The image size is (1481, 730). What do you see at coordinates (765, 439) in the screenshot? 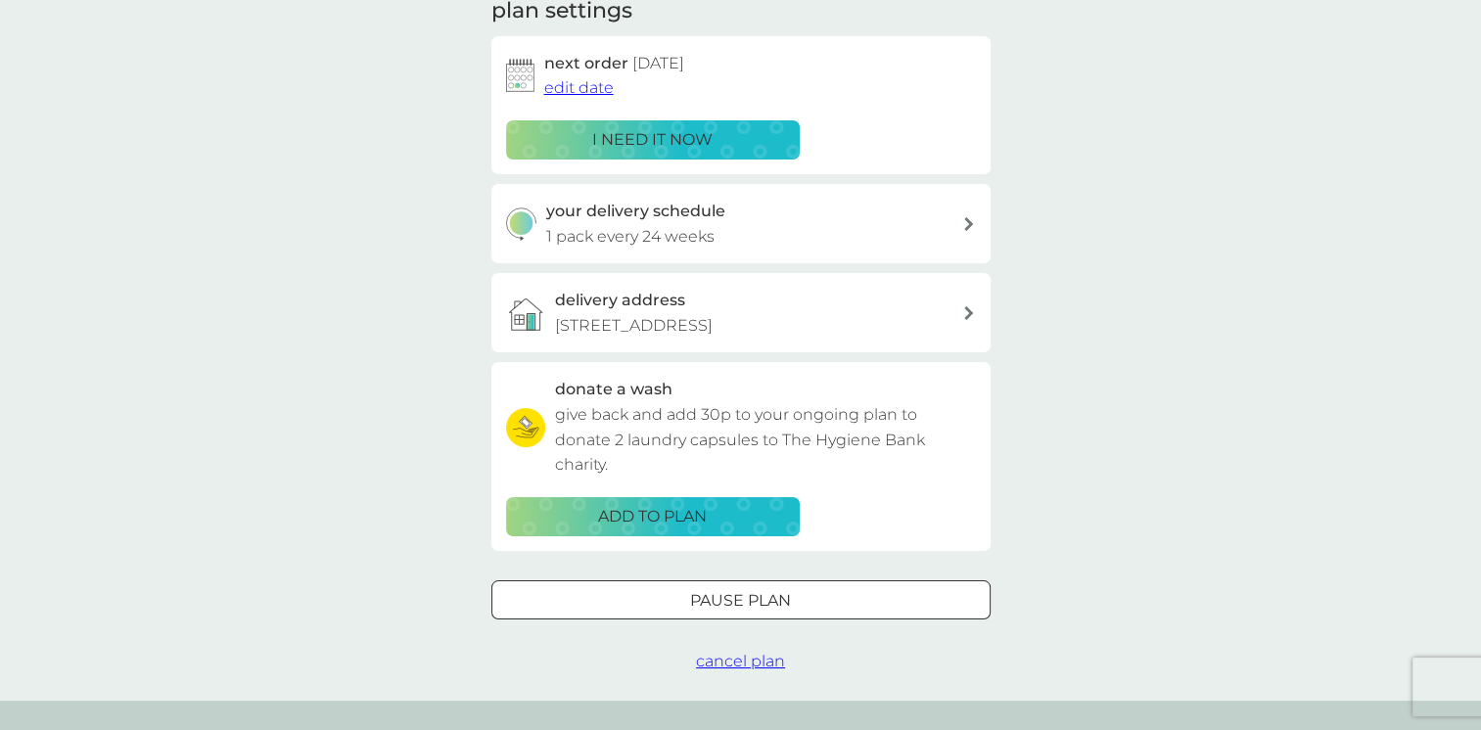
I see `p: give back and add 30p to your ongoing plan to donate 2 laundry capsules to The Hygiene Bank charity.` at bounding box center [765, 439].